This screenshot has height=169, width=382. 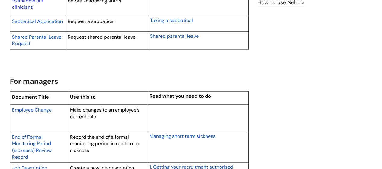 I want to click on a: Shared parental leave, so click(x=174, y=36).